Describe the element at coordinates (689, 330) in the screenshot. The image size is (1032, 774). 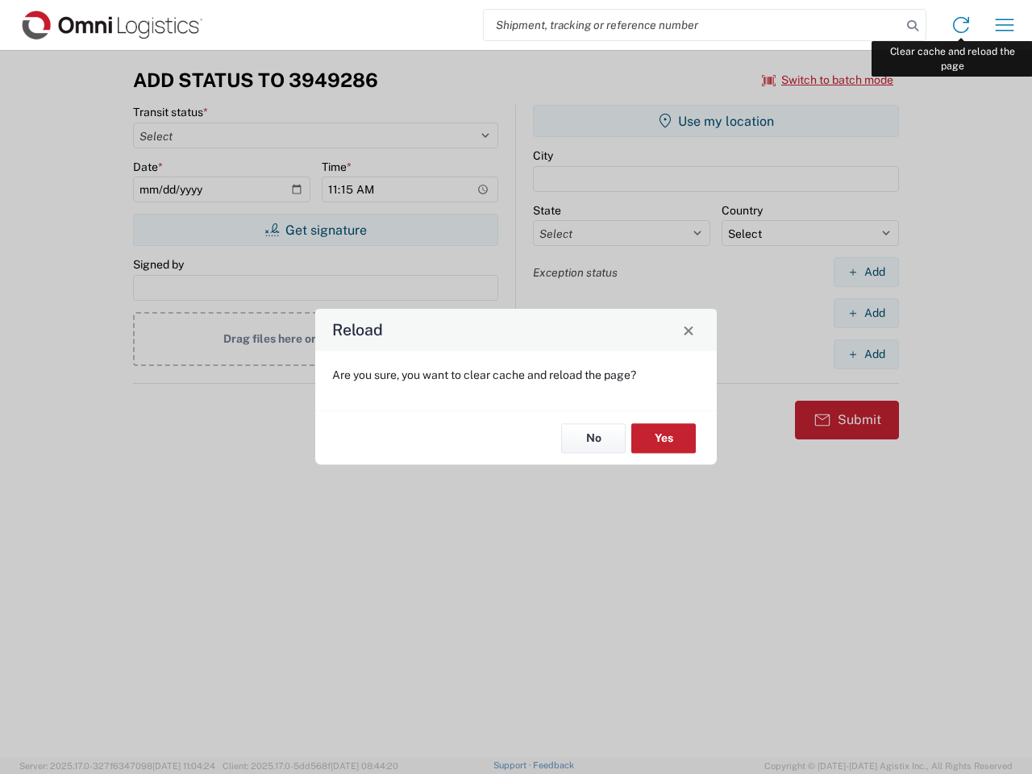
I see `button: Close` at that location.